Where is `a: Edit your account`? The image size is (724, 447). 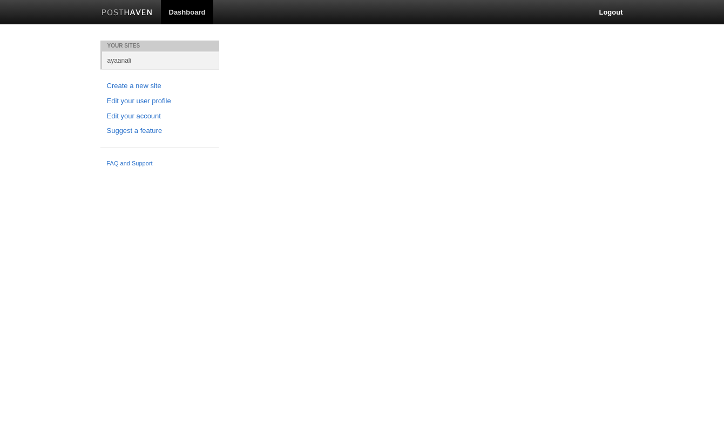
a: Edit your account is located at coordinates (160, 116).